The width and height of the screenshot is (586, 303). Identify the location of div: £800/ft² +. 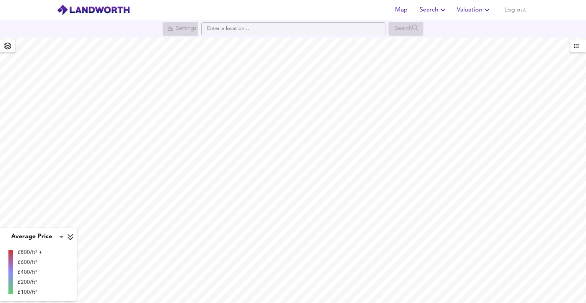
(30, 253).